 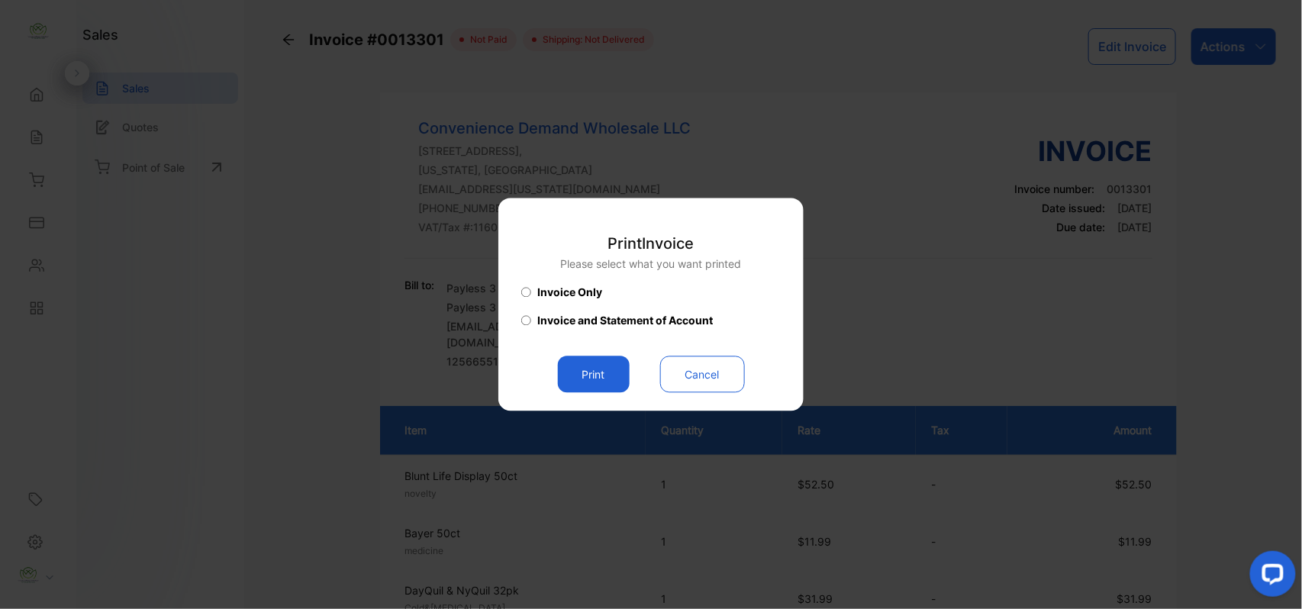 What do you see at coordinates (594, 375) in the screenshot?
I see `button: Print` at bounding box center [594, 375].